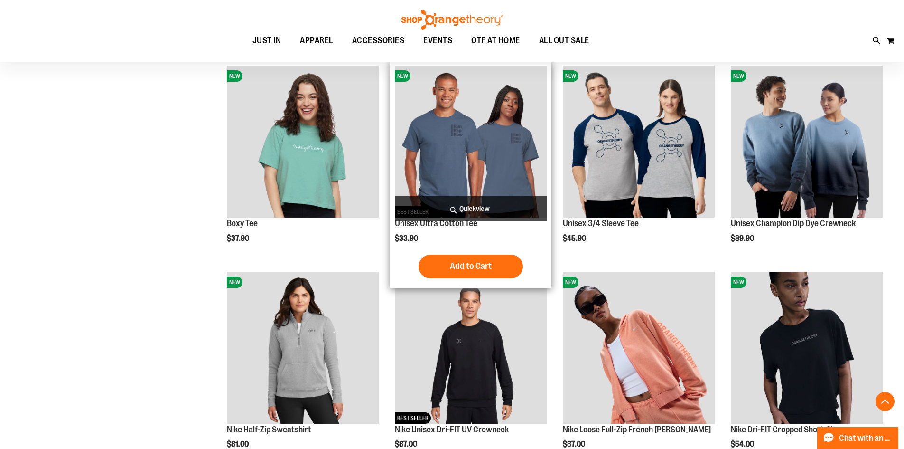  I want to click on img: Nike Loose Full-Zip French Terry Hoodie, so click(639, 347).